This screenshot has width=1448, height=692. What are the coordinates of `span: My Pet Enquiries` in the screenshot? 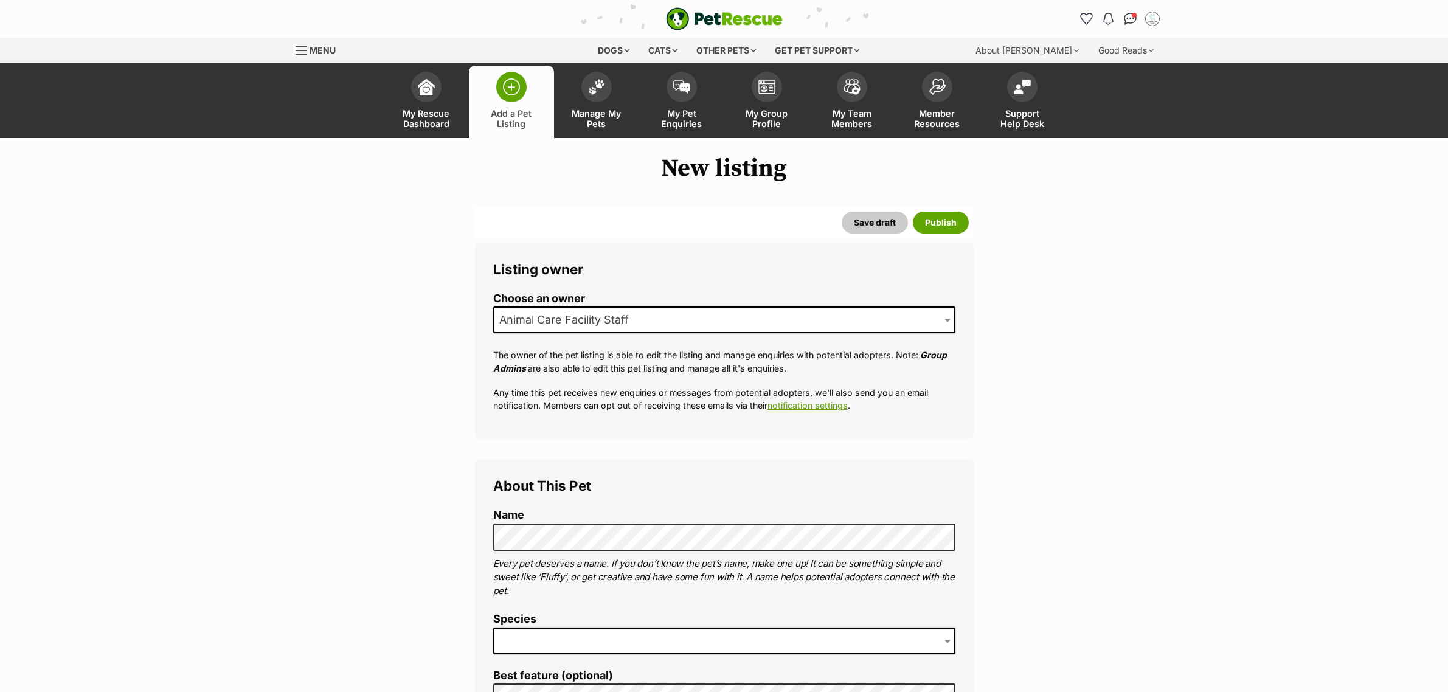 It's located at (682, 119).